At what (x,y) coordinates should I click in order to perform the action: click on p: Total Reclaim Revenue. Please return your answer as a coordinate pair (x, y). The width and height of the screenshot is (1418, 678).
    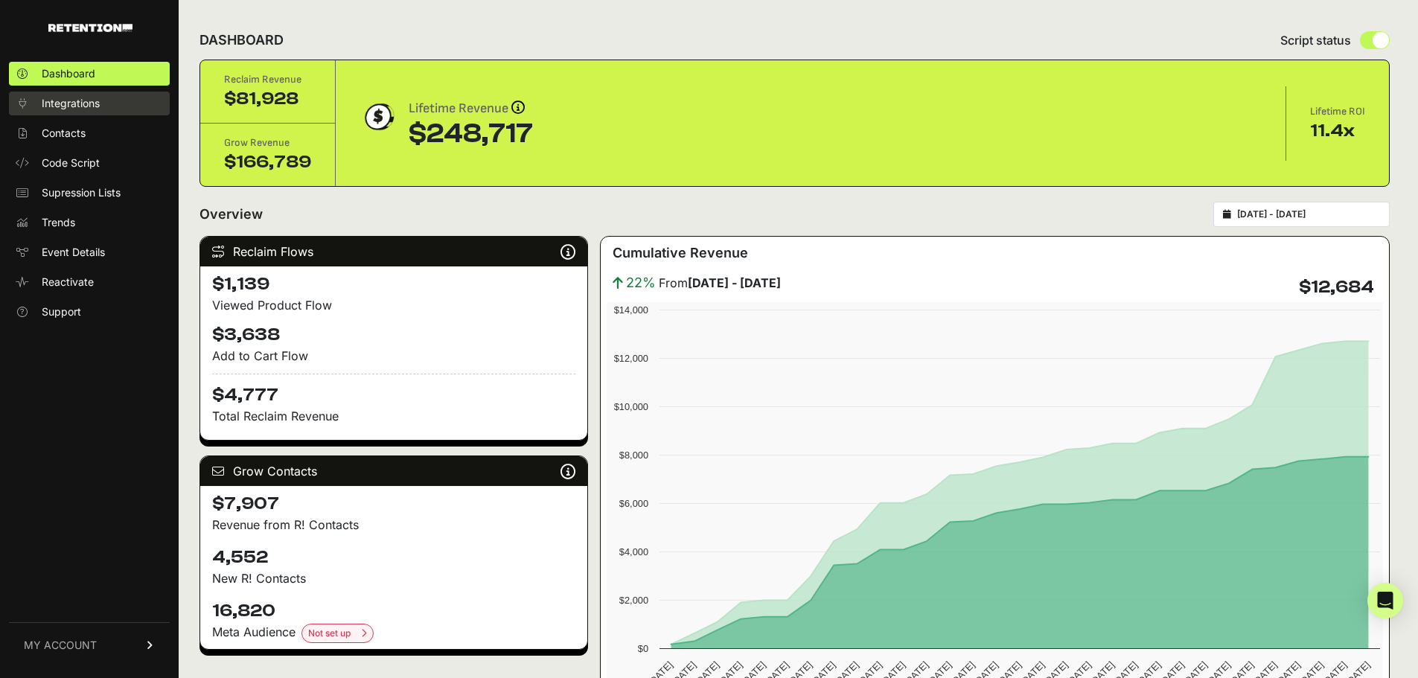
    Looking at the image, I should click on (394, 416).